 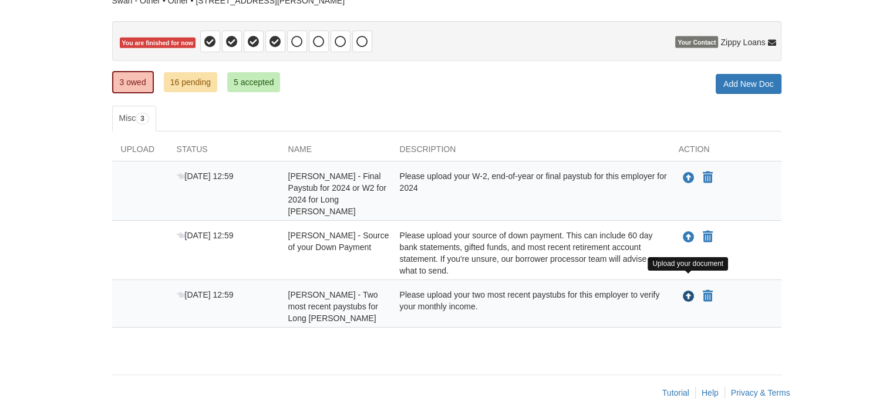 What do you see at coordinates (140, 152) in the screenshot?
I see `div: Upload` at bounding box center [140, 152].